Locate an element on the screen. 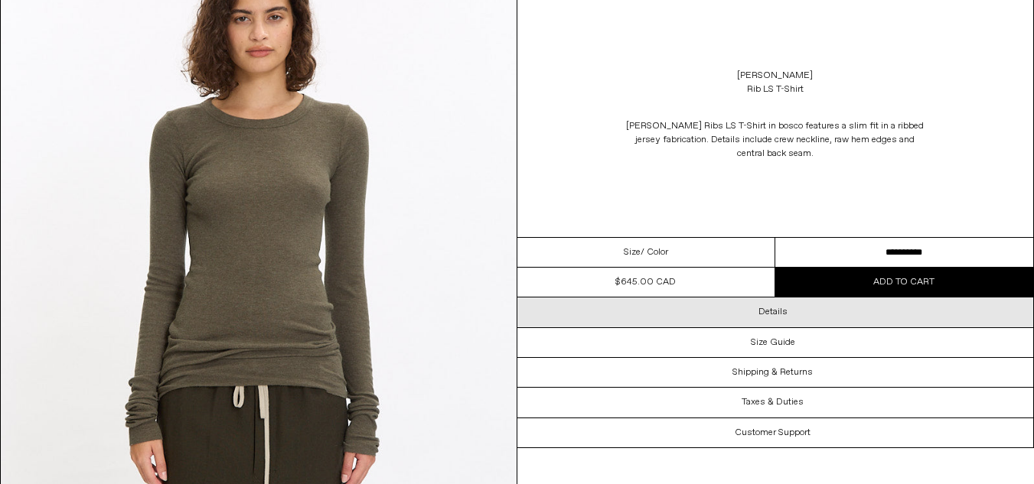  h3: Details is located at coordinates (773, 312).